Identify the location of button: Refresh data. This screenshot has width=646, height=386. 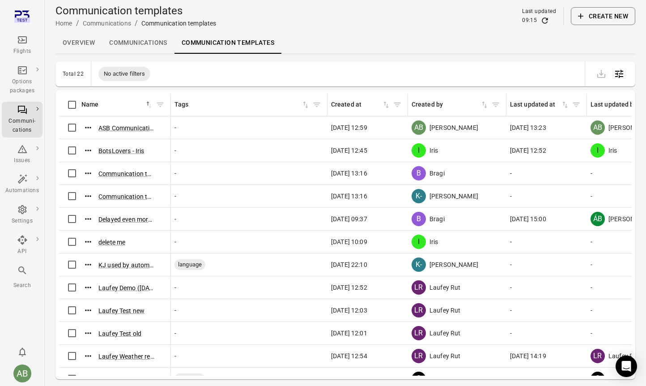
(545, 21).